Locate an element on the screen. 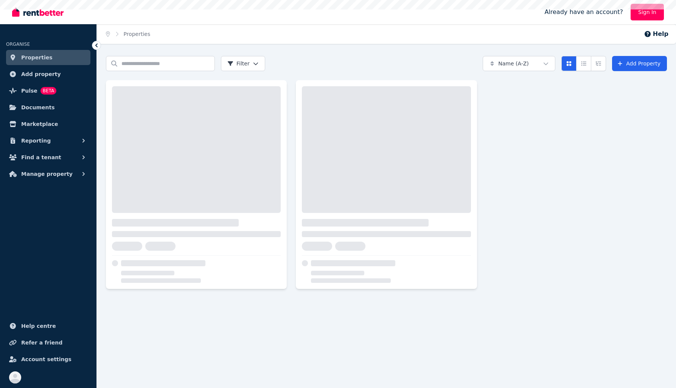 The height and width of the screenshot is (388, 676). span: Documents is located at coordinates (38, 107).